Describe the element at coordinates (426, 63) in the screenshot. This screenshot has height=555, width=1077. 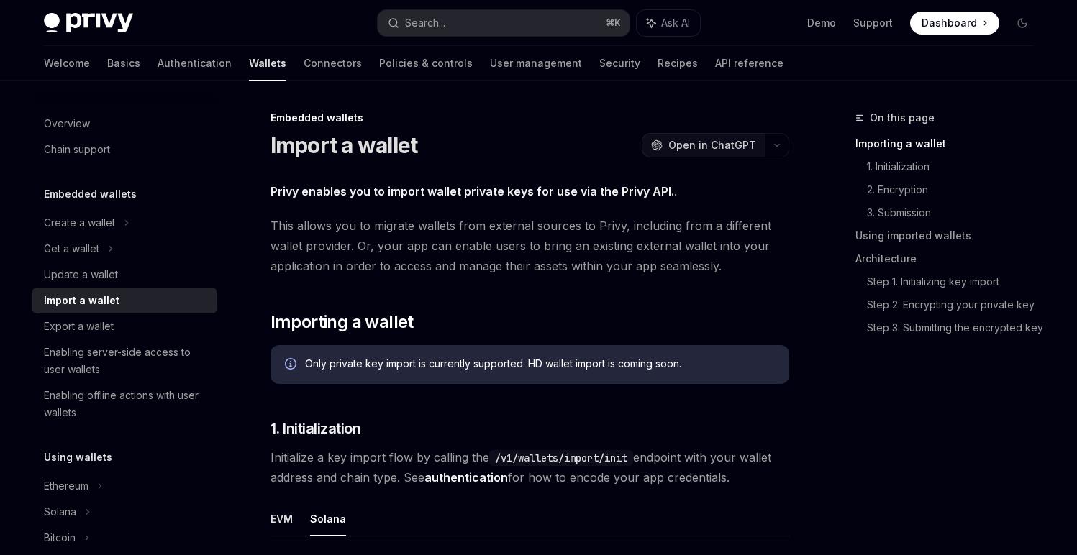
I see `a: Policies & controls` at that location.